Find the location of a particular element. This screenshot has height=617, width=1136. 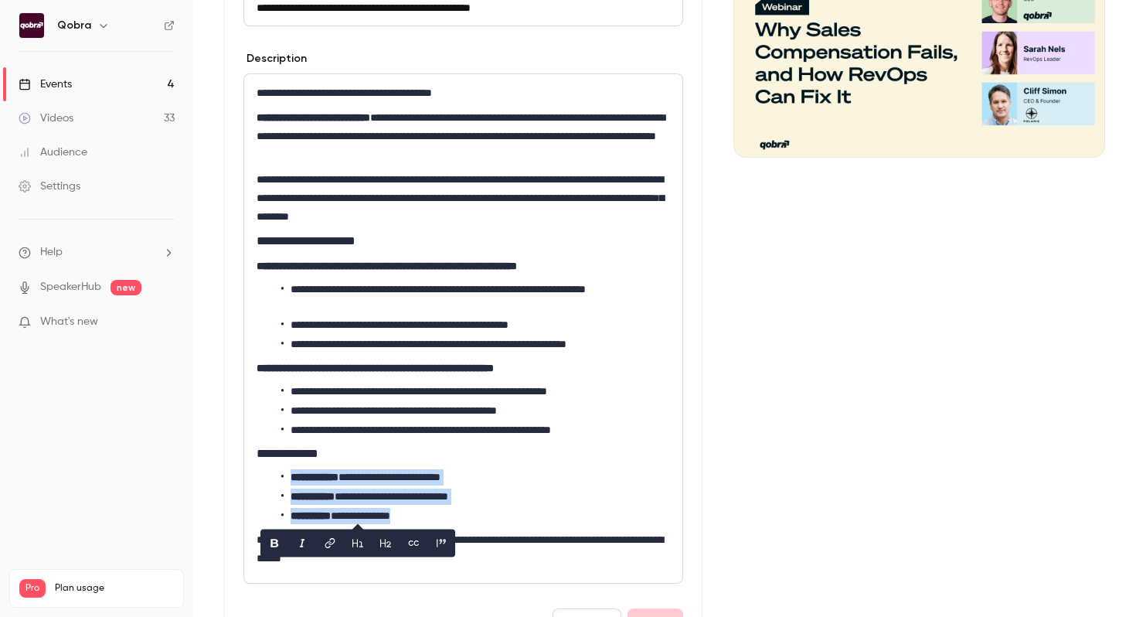

span: Plan usage is located at coordinates (114, 588).